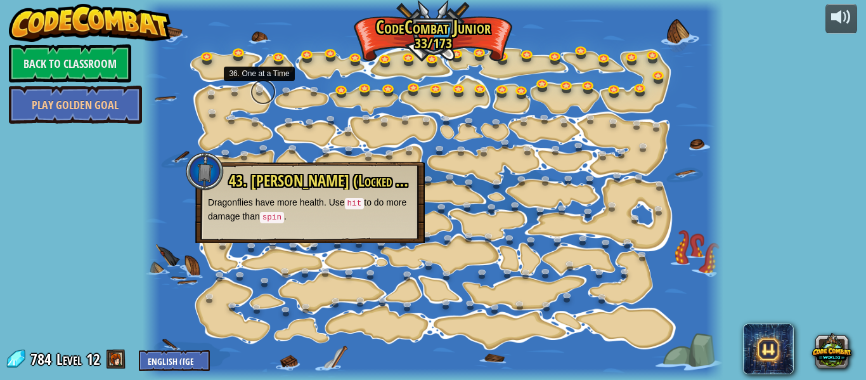 This screenshot has height=380, width=866. What do you see at coordinates (69, 359) in the screenshot?
I see `span: Level` at bounding box center [69, 359].